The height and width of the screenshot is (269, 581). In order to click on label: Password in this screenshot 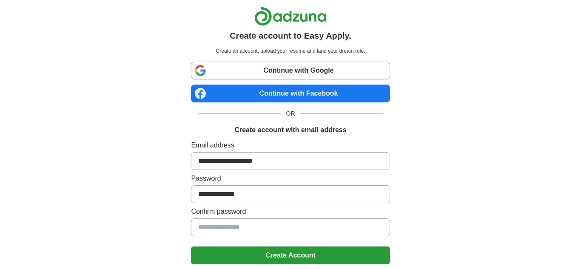, I will do `click(290, 179)`.